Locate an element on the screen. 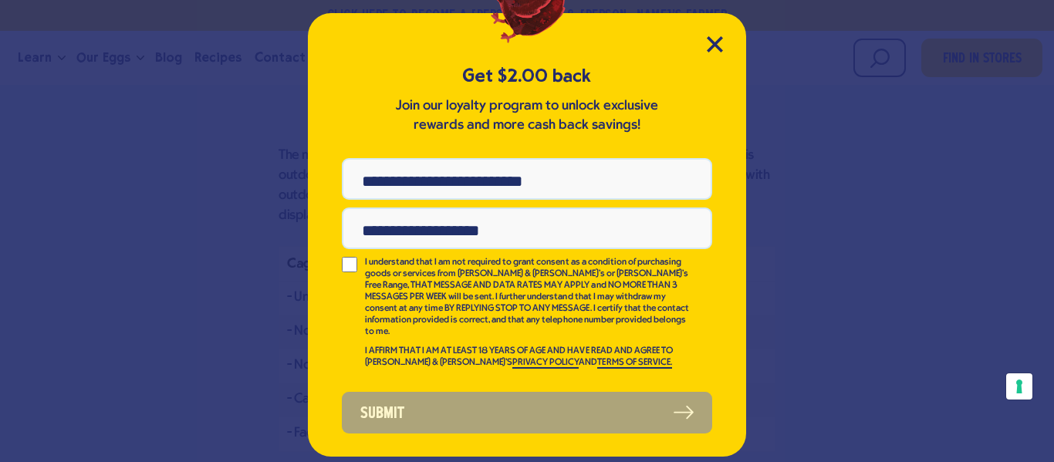 The width and height of the screenshot is (1054, 462). button: Close Modal is located at coordinates (714, 44).